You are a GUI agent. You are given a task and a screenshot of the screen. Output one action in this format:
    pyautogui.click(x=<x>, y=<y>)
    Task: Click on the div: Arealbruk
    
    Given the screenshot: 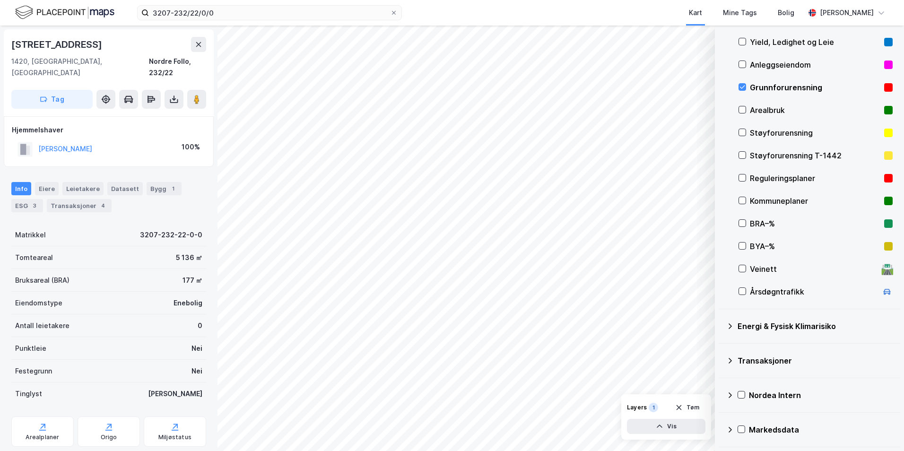 What is the action you would take?
    pyautogui.click(x=815, y=110)
    